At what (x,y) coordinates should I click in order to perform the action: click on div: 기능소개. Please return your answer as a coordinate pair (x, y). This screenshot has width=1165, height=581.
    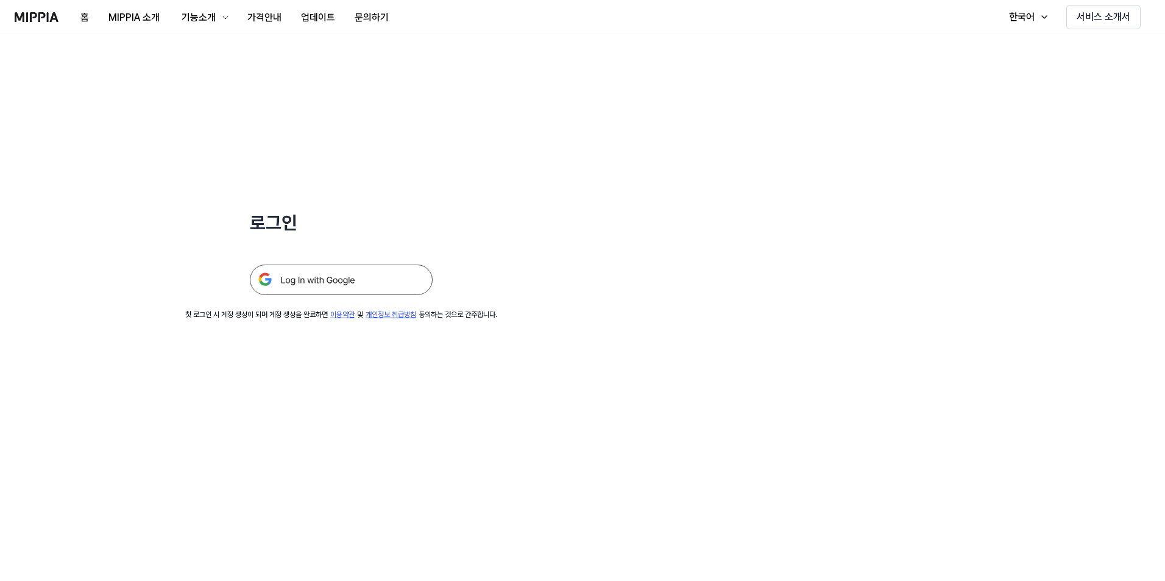
    Looking at the image, I should click on (199, 18).